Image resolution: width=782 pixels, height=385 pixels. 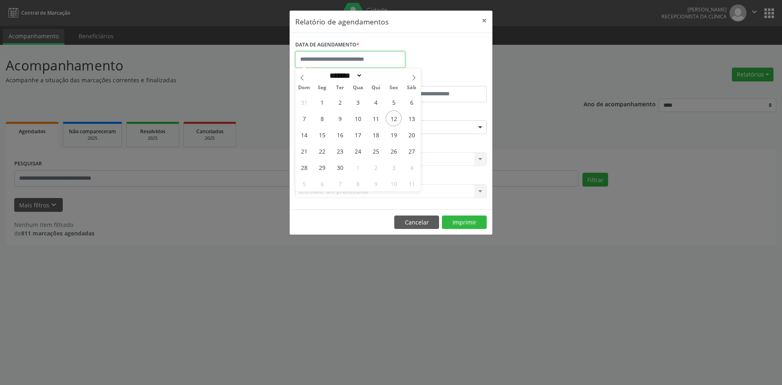 What do you see at coordinates (394, 183) in the screenshot?
I see `span: Outubro 10, 2025` at bounding box center [394, 183].